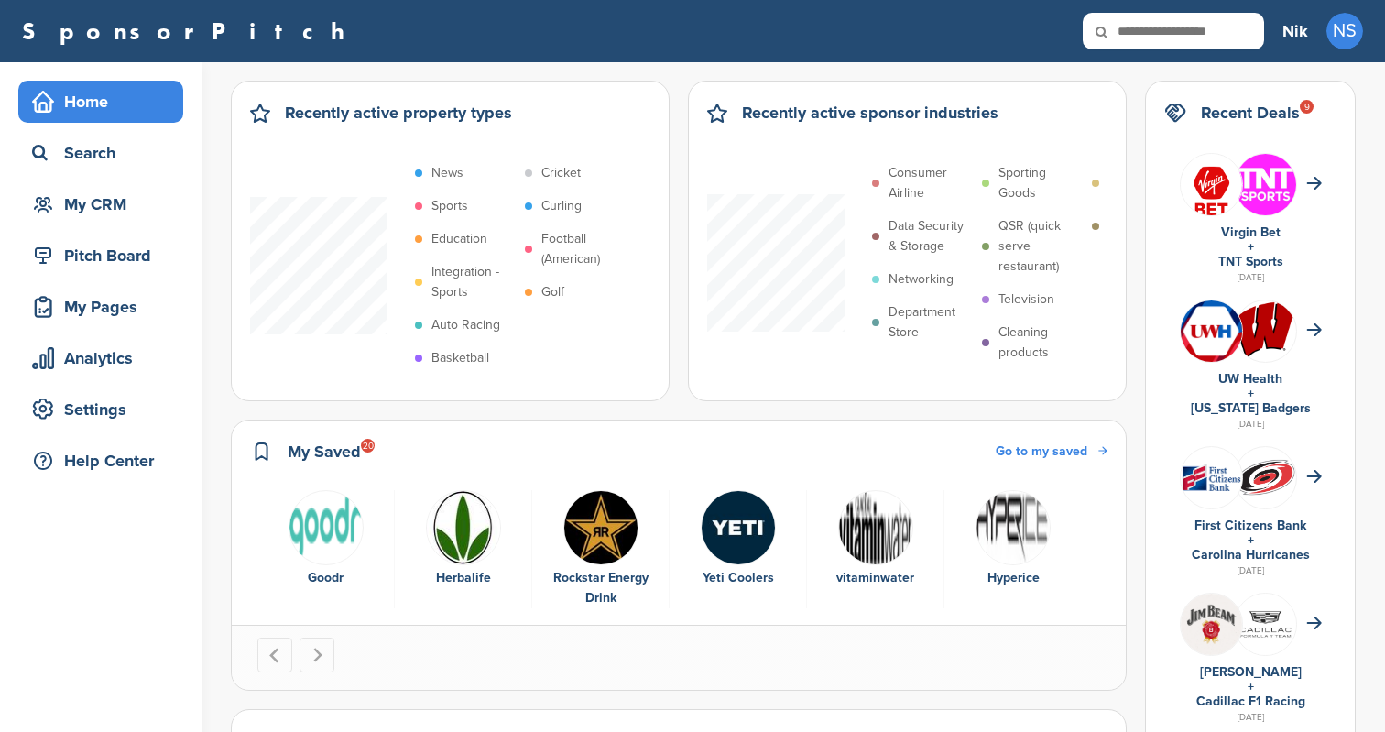 This screenshot has width=1385, height=732. Describe the element at coordinates (326, 550) in the screenshot. I see `div: 1 of 6` at that location.